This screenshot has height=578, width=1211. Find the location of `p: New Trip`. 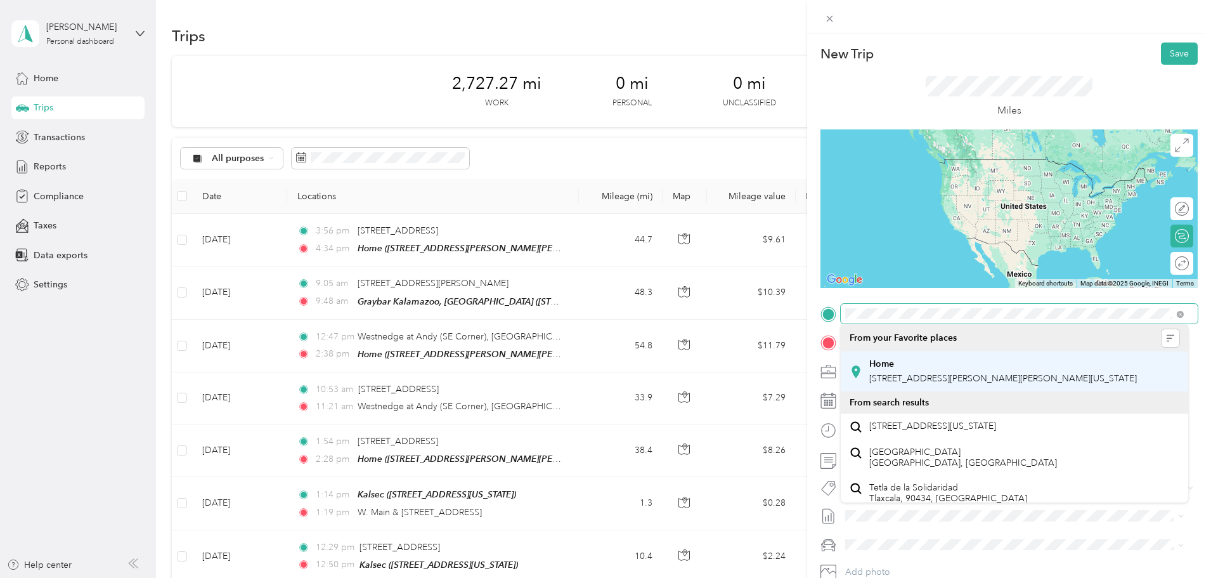

p: New Trip is located at coordinates (847, 54).